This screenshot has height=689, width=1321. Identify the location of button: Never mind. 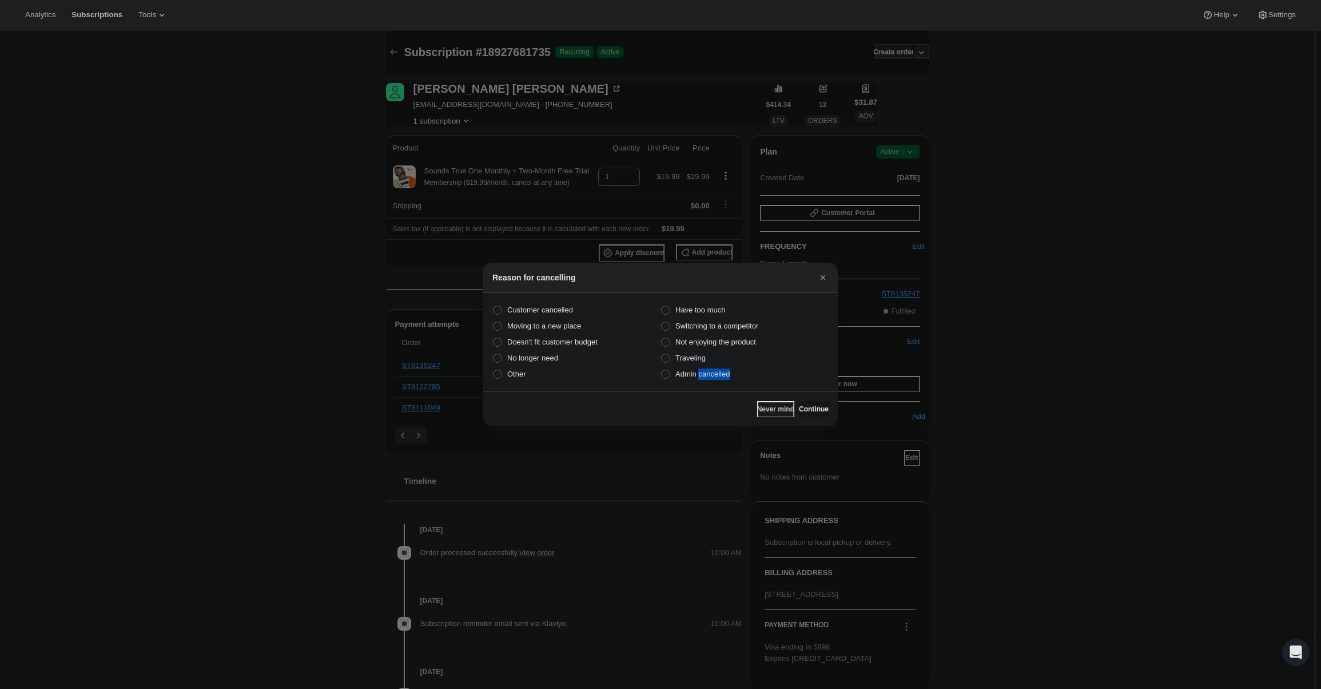
(775, 409).